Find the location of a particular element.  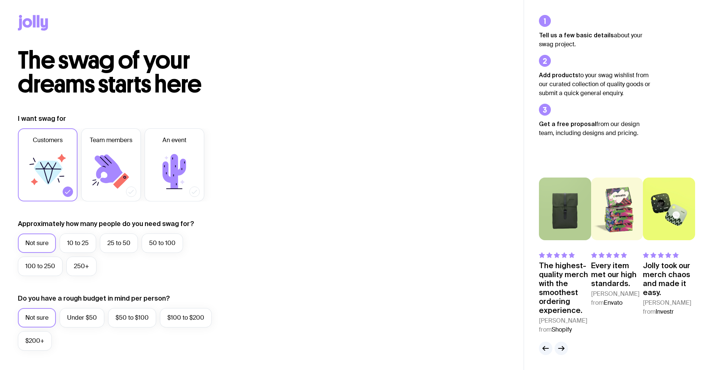

span: Team members is located at coordinates (111, 140).